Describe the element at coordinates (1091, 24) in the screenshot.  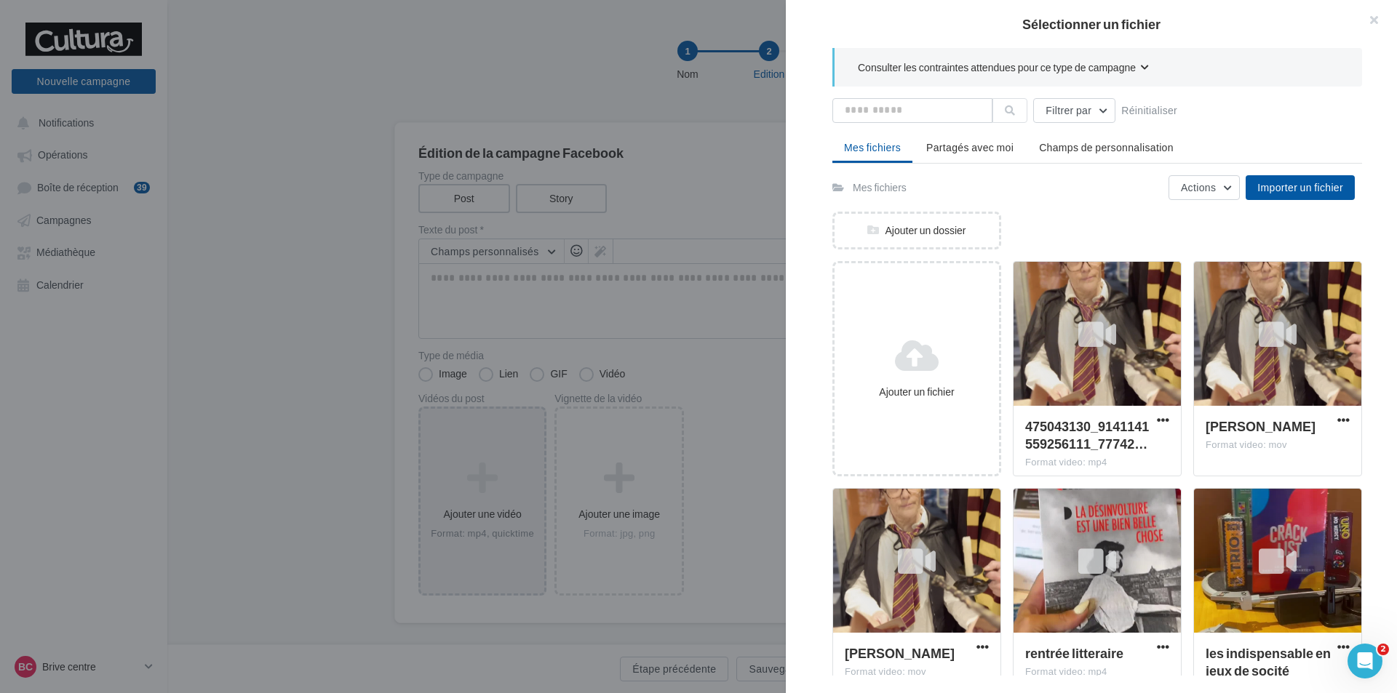
I see `h2: Sélectionner un fichier` at that location.